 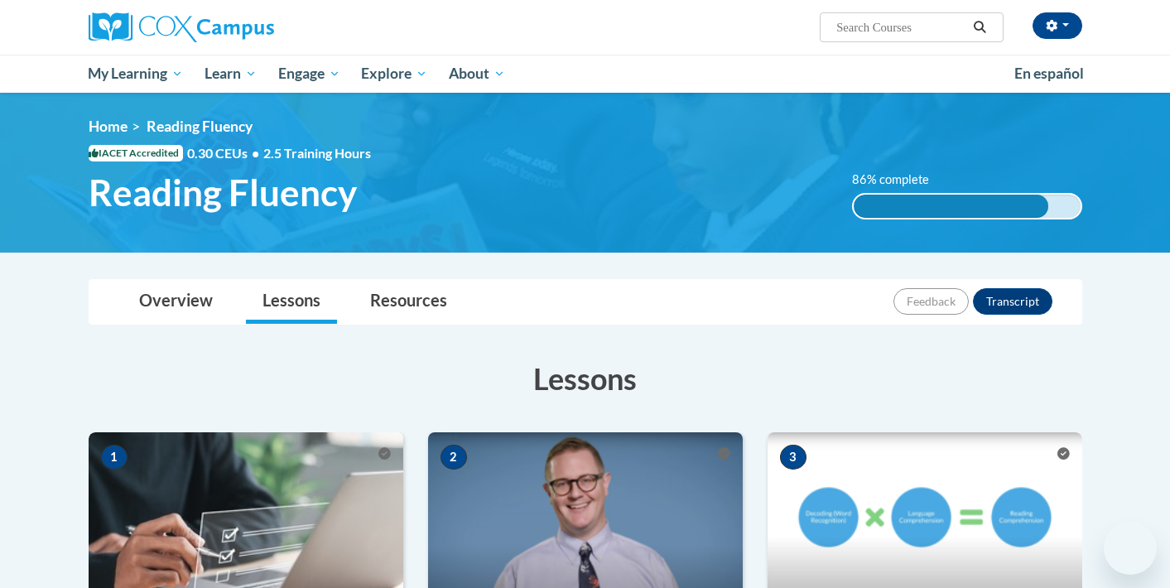 I want to click on button: Feedback, so click(x=931, y=301).